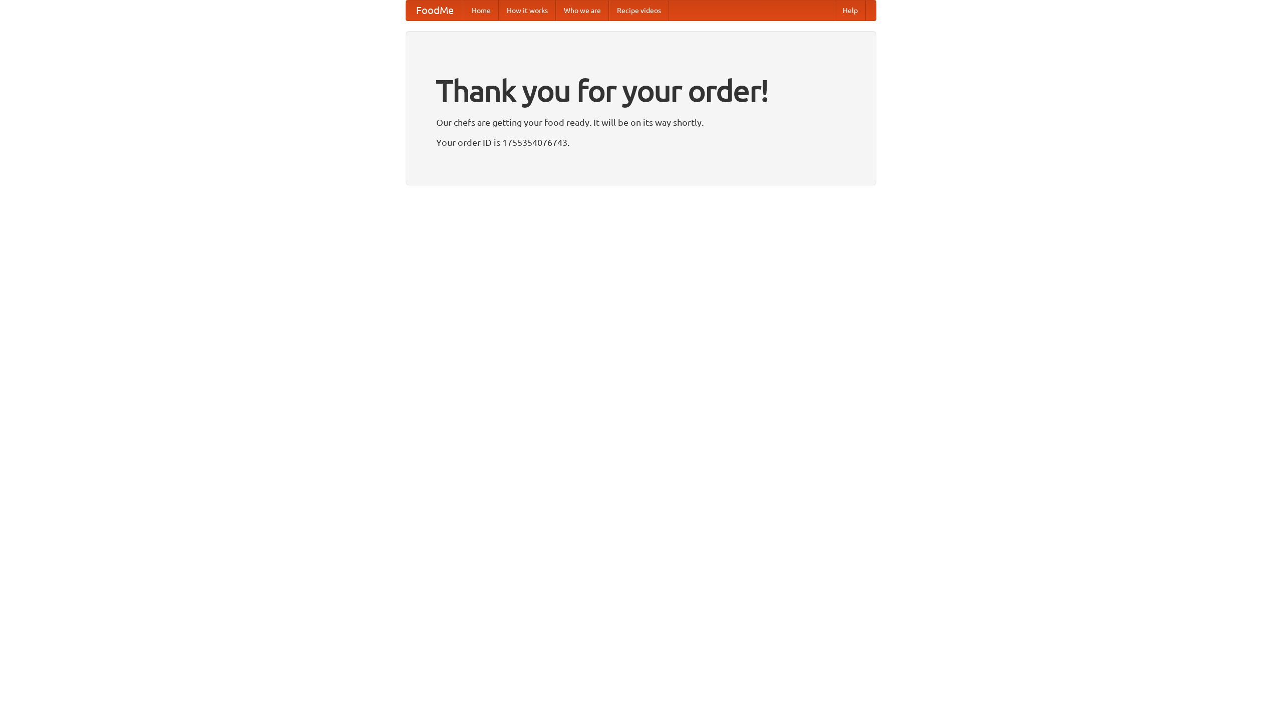 This screenshot has width=1282, height=709. Describe the element at coordinates (641, 91) in the screenshot. I see `h1: Thank you for your order!` at that location.